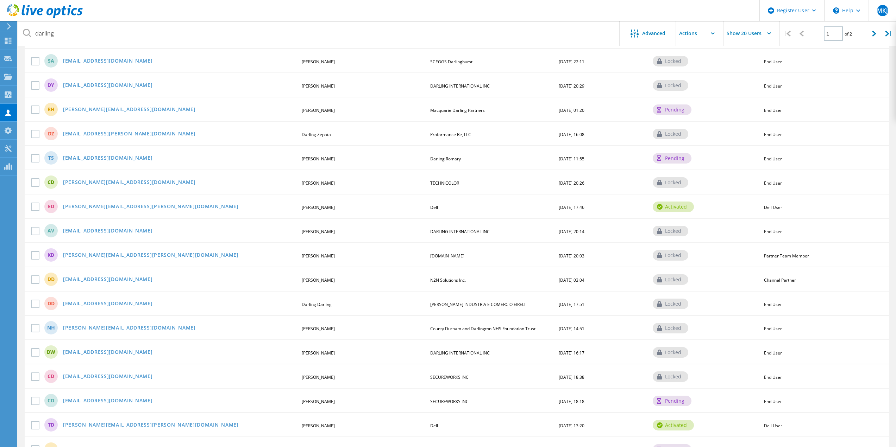 The image size is (896, 447). Describe the element at coordinates (51, 255) in the screenshot. I see `span: KD` at that location.